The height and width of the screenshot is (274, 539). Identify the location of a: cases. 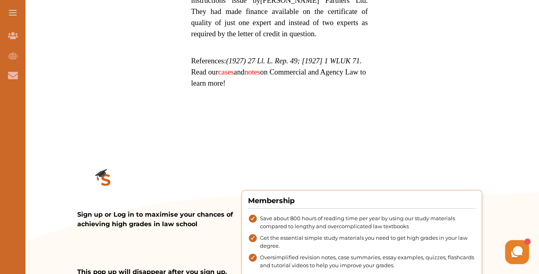
(226, 72).